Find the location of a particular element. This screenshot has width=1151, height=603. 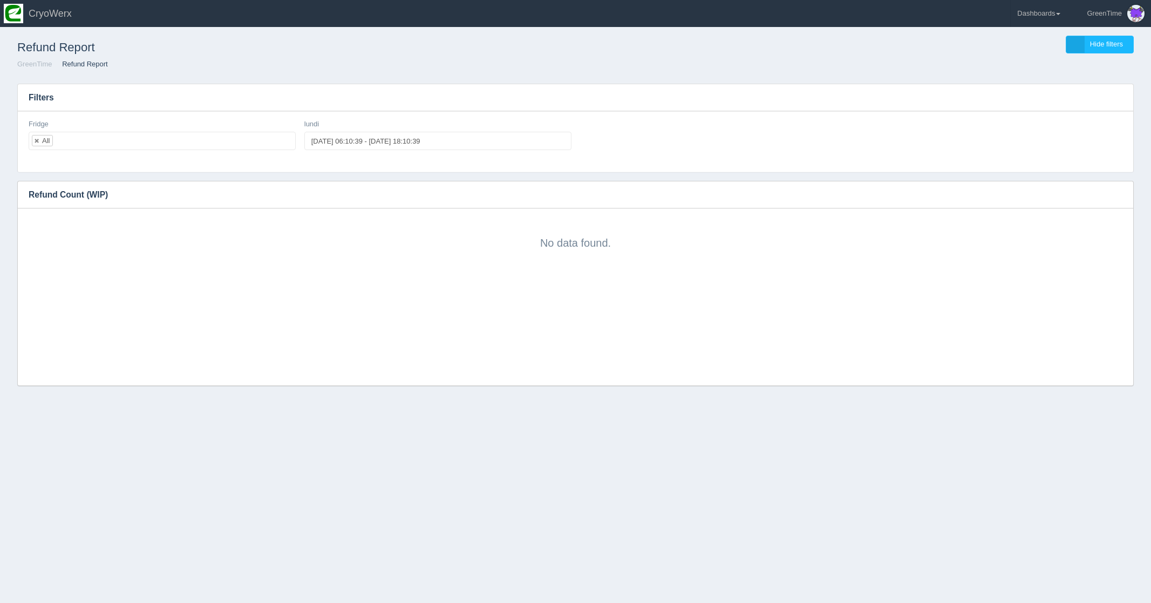

span: CryoWerx is located at coordinates (50, 13).